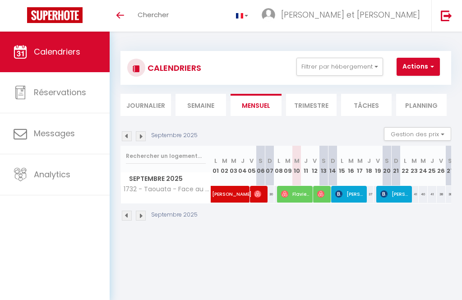 This screenshot has height=300, width=462. I want to click on th: 09, so click(288, 166).